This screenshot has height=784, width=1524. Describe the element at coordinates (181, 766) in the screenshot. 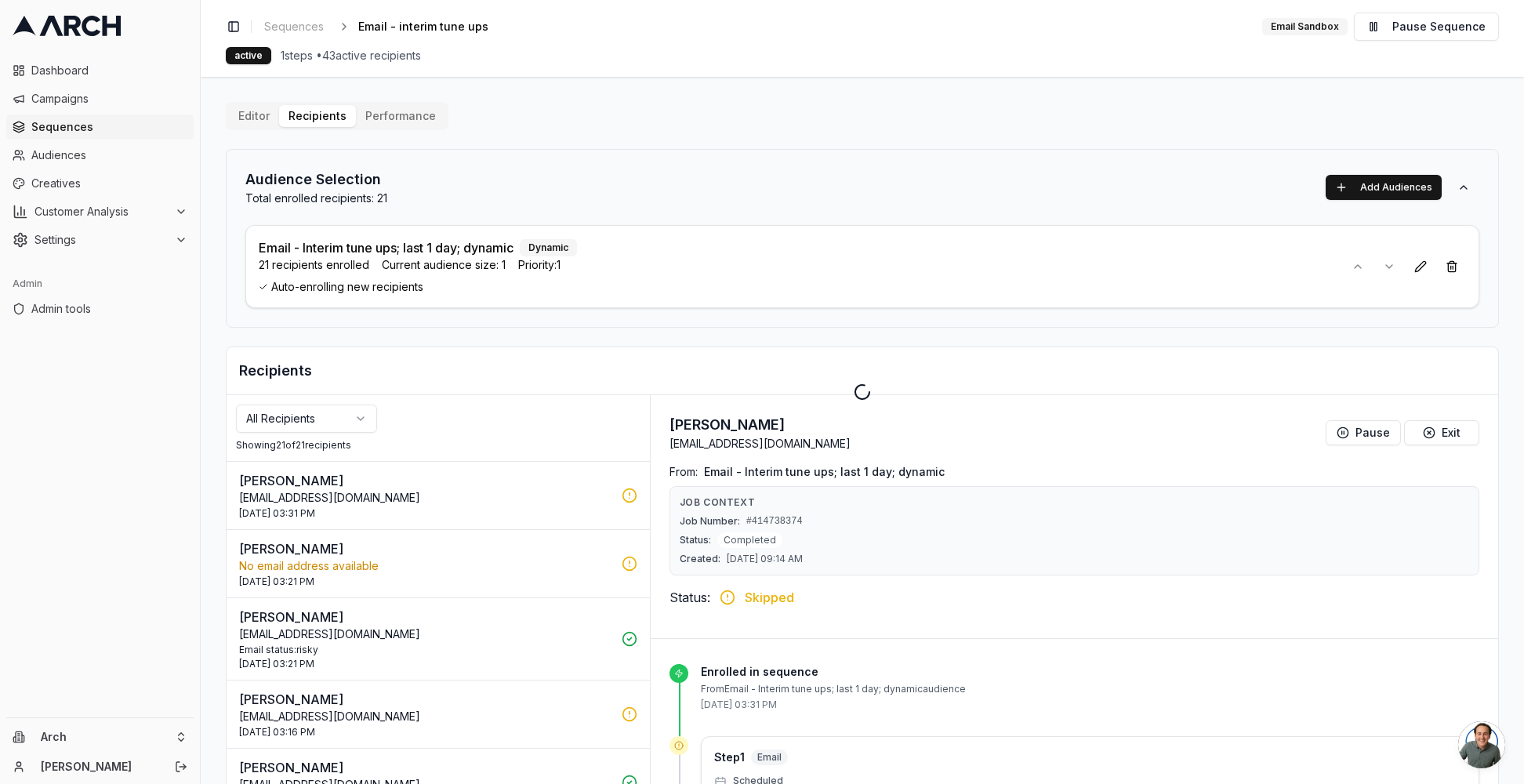

I see `button: Log out` at that location.